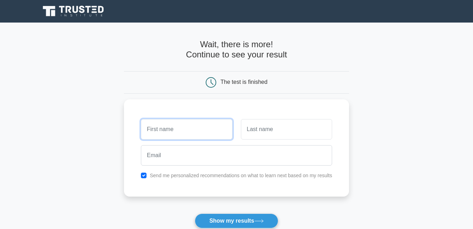 The height and width of the screenshot is (229, 473). I want to click on input: Email, so click(237, 155).